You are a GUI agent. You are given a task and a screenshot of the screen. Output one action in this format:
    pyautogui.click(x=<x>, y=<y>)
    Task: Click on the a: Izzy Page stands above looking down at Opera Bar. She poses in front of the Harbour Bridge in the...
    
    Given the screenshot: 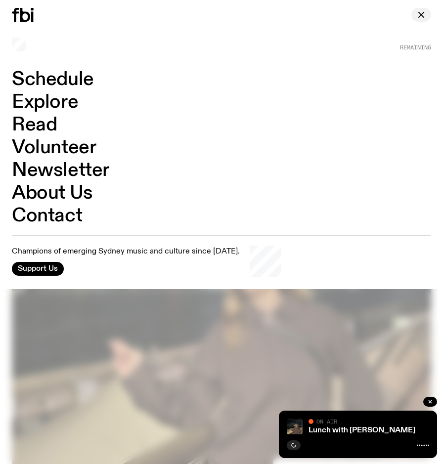 What is the action you would take?
    pyautogui.click(x=295, y=427)
    